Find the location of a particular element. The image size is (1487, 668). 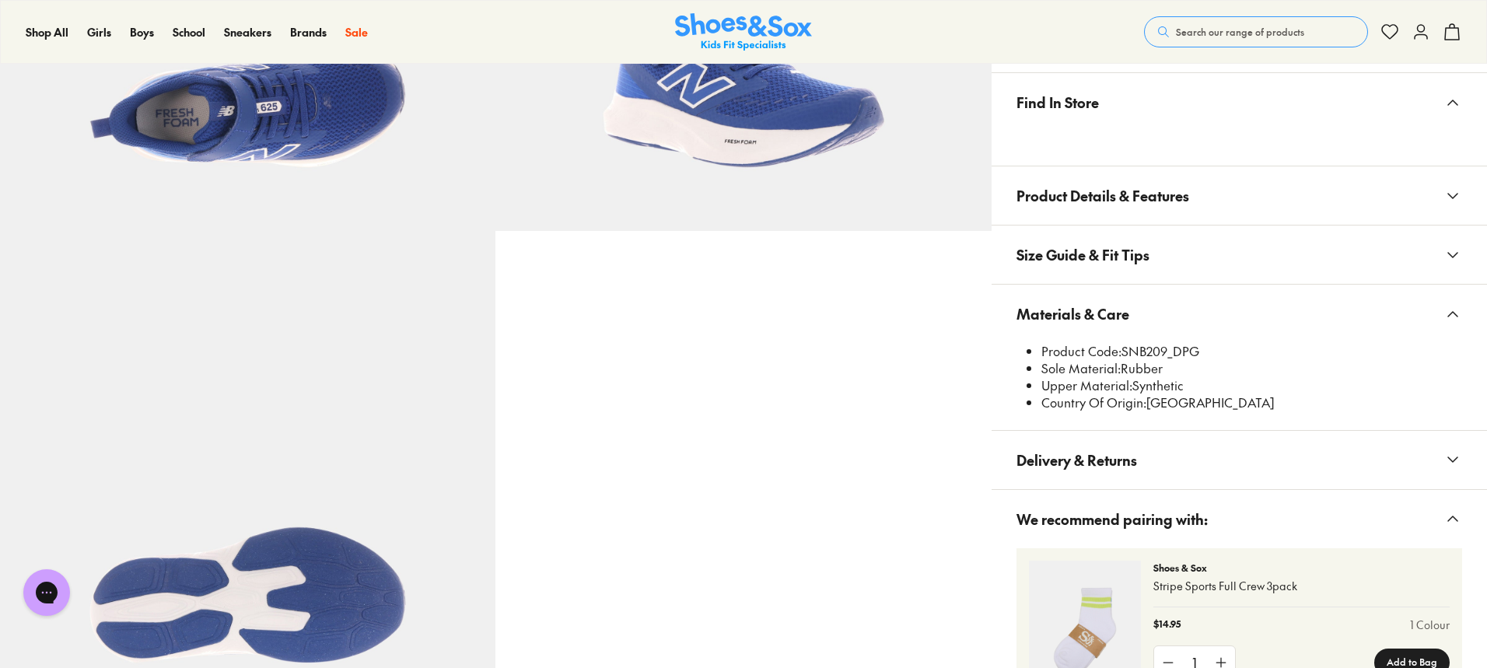

p: $14.95 is located at coordinates (1166, 624).